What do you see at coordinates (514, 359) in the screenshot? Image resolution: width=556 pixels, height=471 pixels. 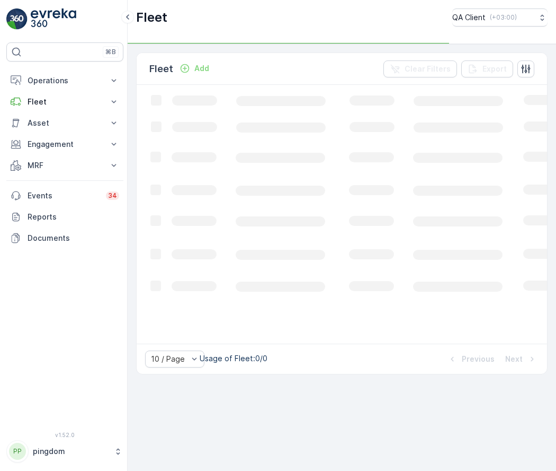 I see `p: Next` at bounding box center [514, 359].